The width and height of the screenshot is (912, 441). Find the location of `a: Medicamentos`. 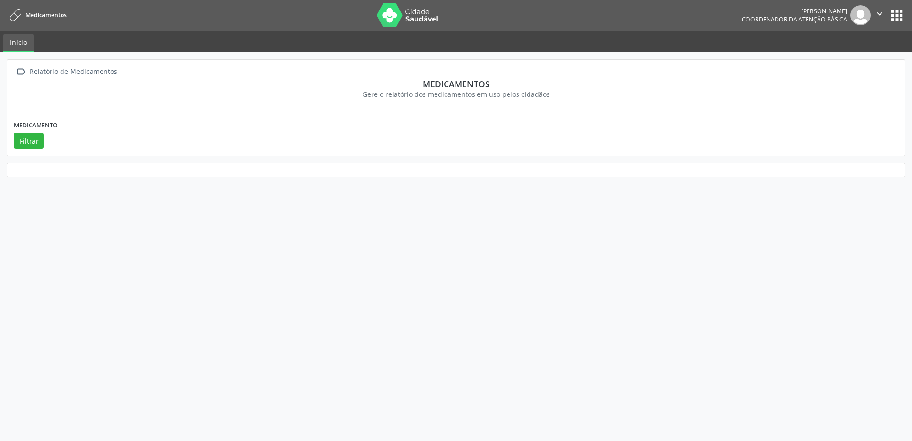

a: Medicamentos is located at coordinates (37, 15).